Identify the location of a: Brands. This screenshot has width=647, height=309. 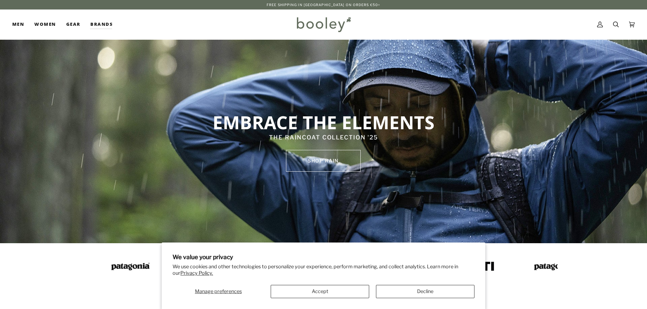
(102, 24).